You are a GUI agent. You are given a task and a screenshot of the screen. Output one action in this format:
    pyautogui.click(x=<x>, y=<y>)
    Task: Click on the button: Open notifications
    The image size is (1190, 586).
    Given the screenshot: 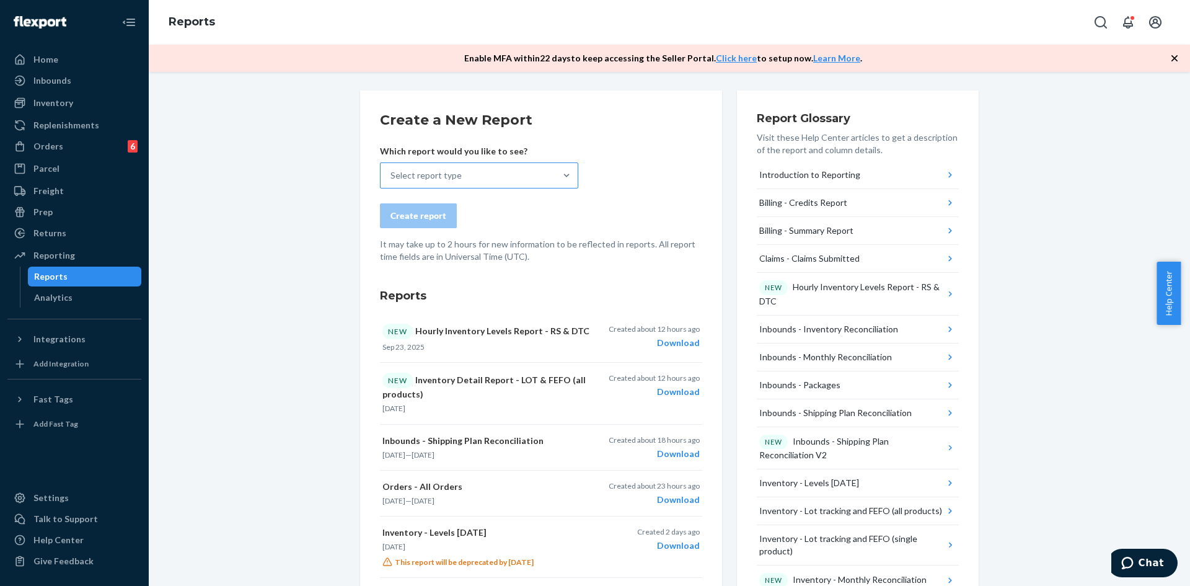 What is the action you would take?
    pyautogui.click(x=1128, y=22)
    